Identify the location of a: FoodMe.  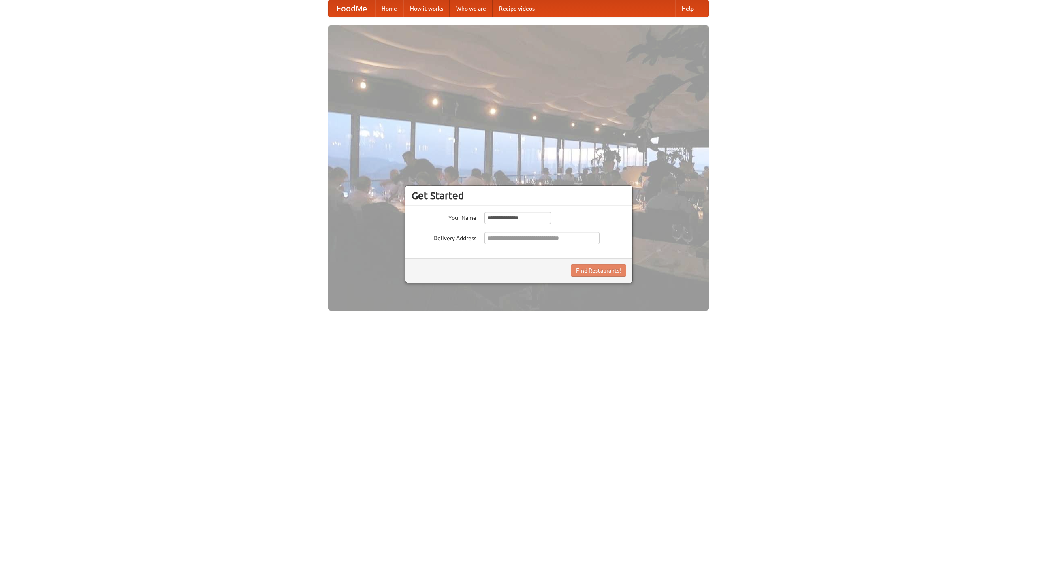
(351, 9).